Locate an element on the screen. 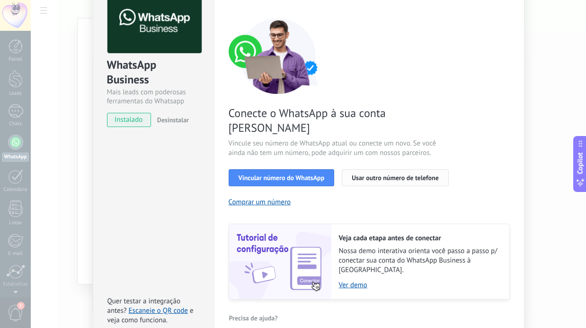  span: Vincular número do WhatsApp is located at coordinates (282, 178).